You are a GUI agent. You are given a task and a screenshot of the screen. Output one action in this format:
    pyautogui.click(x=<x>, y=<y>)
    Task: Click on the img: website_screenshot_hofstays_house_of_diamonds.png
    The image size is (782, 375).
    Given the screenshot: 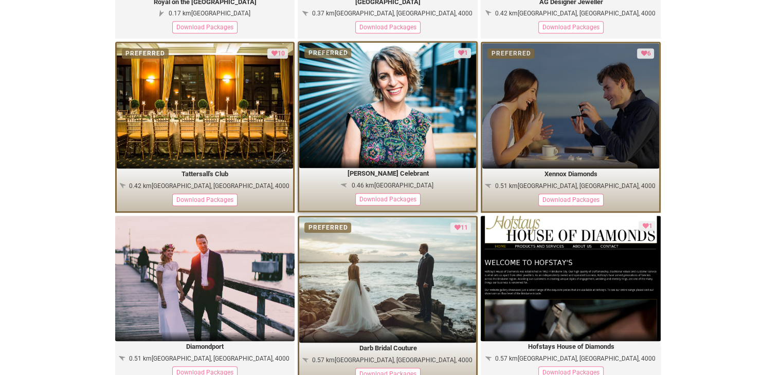 What is the action you would take?
    pyautogui.click(x=570, y=279)
    